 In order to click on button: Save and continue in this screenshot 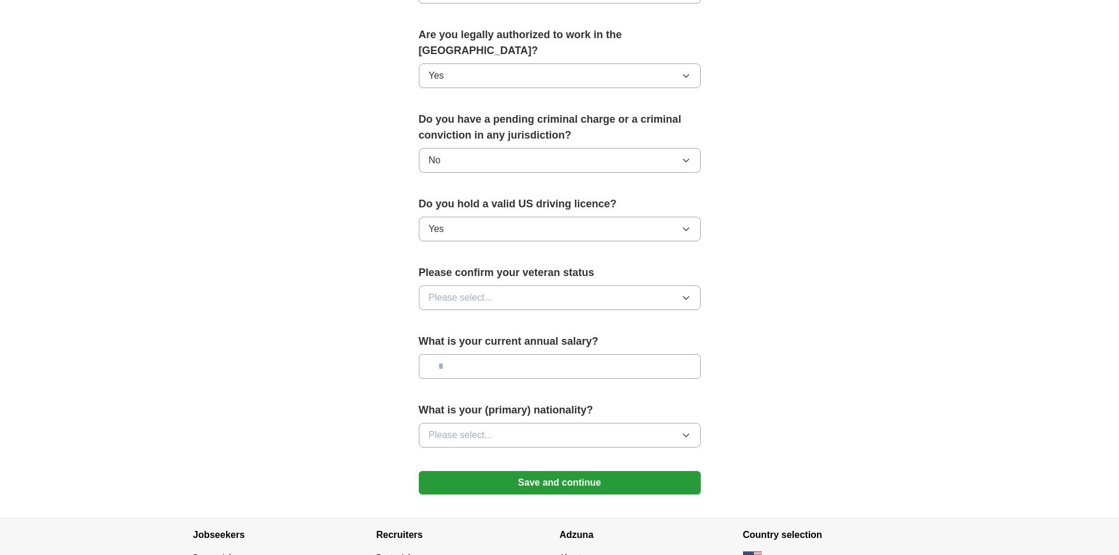, I will do `click(560, 483)`.